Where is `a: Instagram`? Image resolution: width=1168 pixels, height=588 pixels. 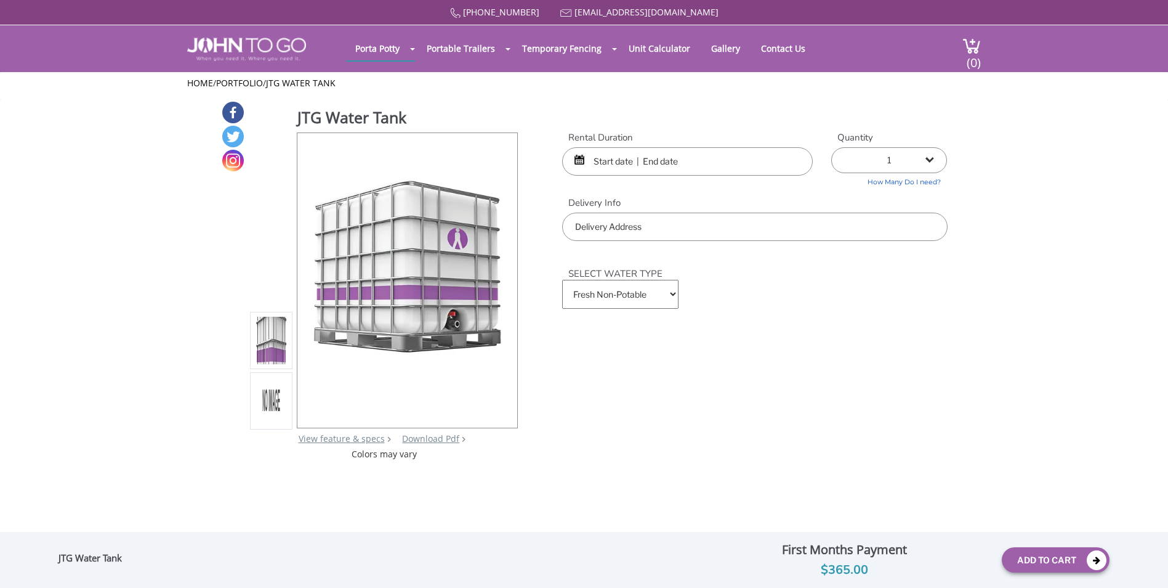
a: Instagram is located at coordinates (233, 160).